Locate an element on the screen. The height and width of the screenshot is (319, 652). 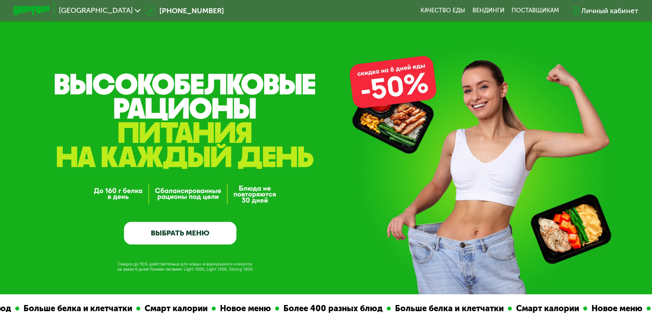
a: Качество еды is located at coordinates (443, 11).